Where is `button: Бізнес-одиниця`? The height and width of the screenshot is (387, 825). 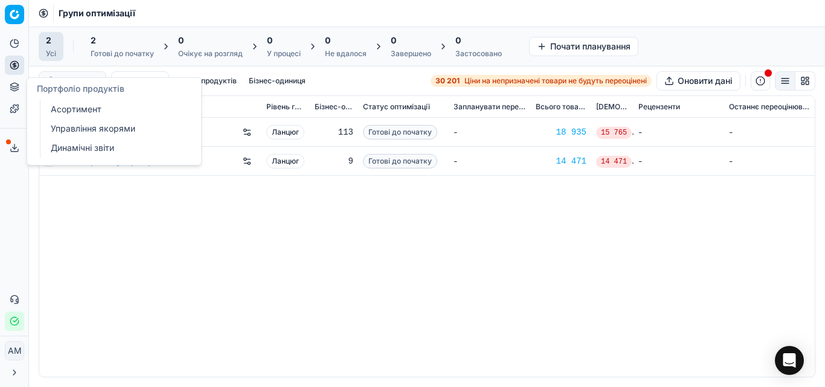
button: Бізнес-одиниця is located at coordinates (277, 81).